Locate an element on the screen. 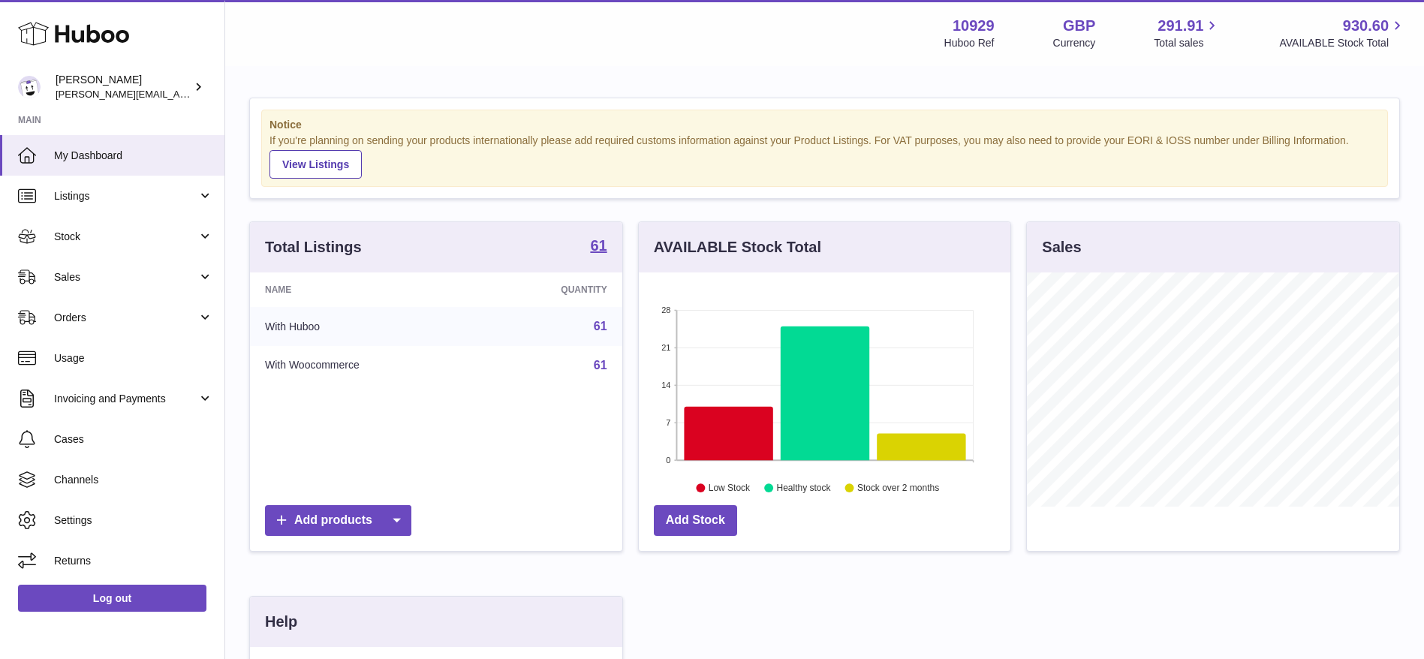  h3: Sales is located at coordinates (1061, 247).